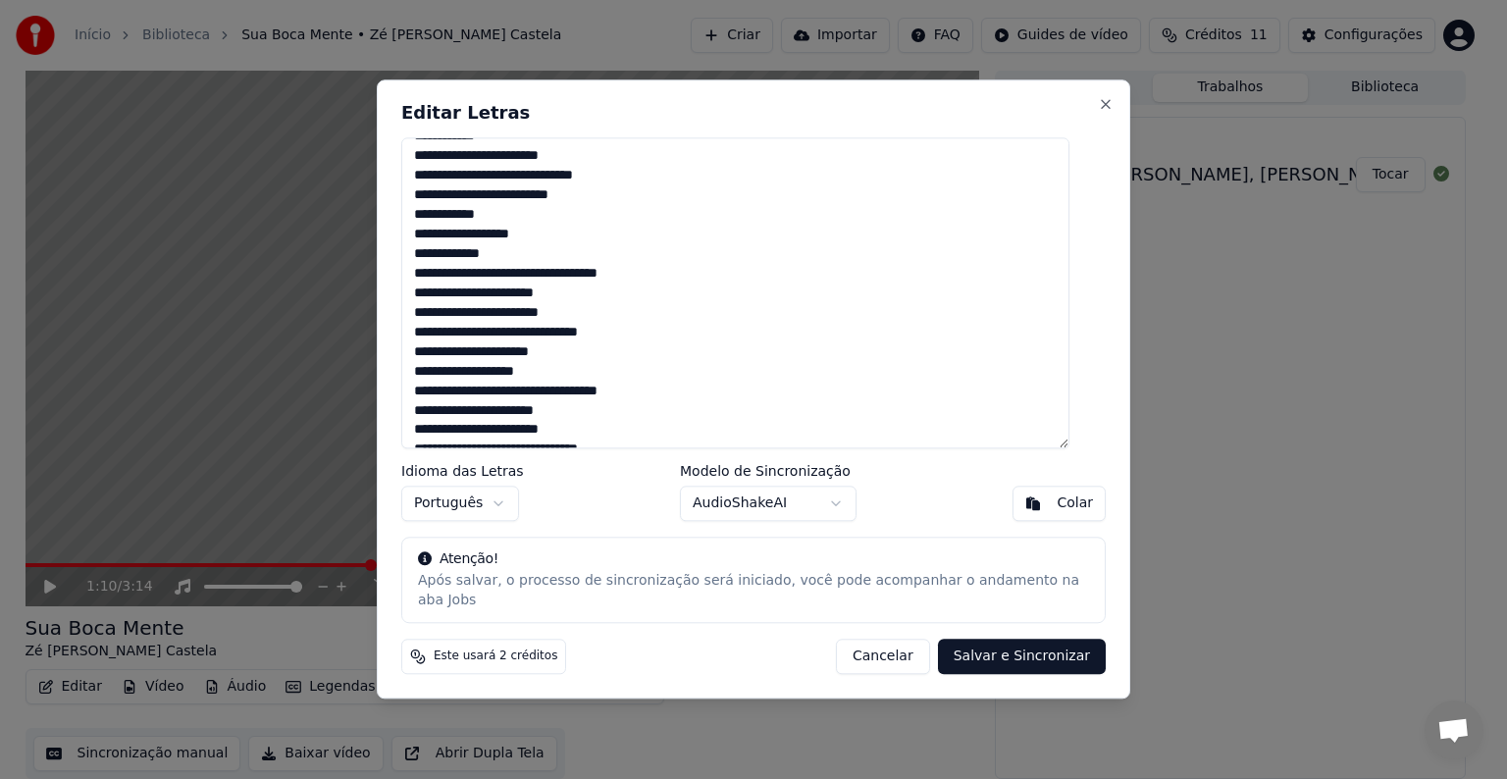 This screenshot has height=779, width=1507. I want to click on div: Atenção!, so click(754, 560).